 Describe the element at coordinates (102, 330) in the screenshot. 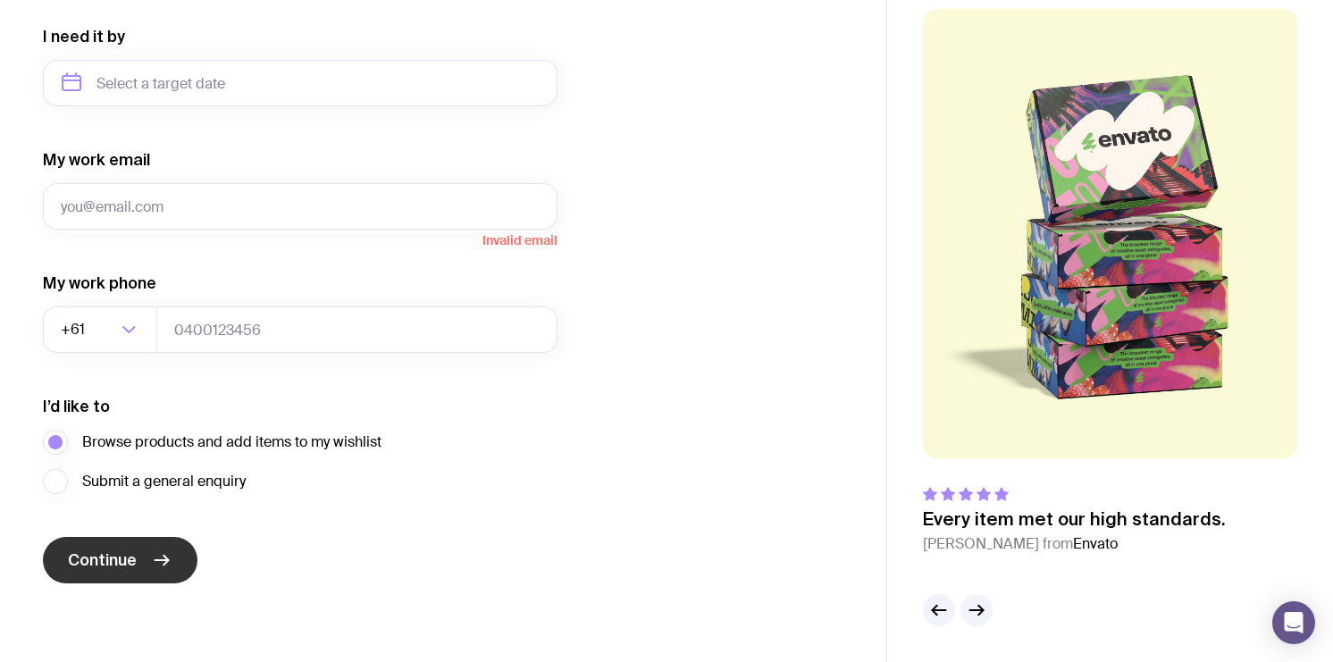

I see `input: Search for option` at that location.